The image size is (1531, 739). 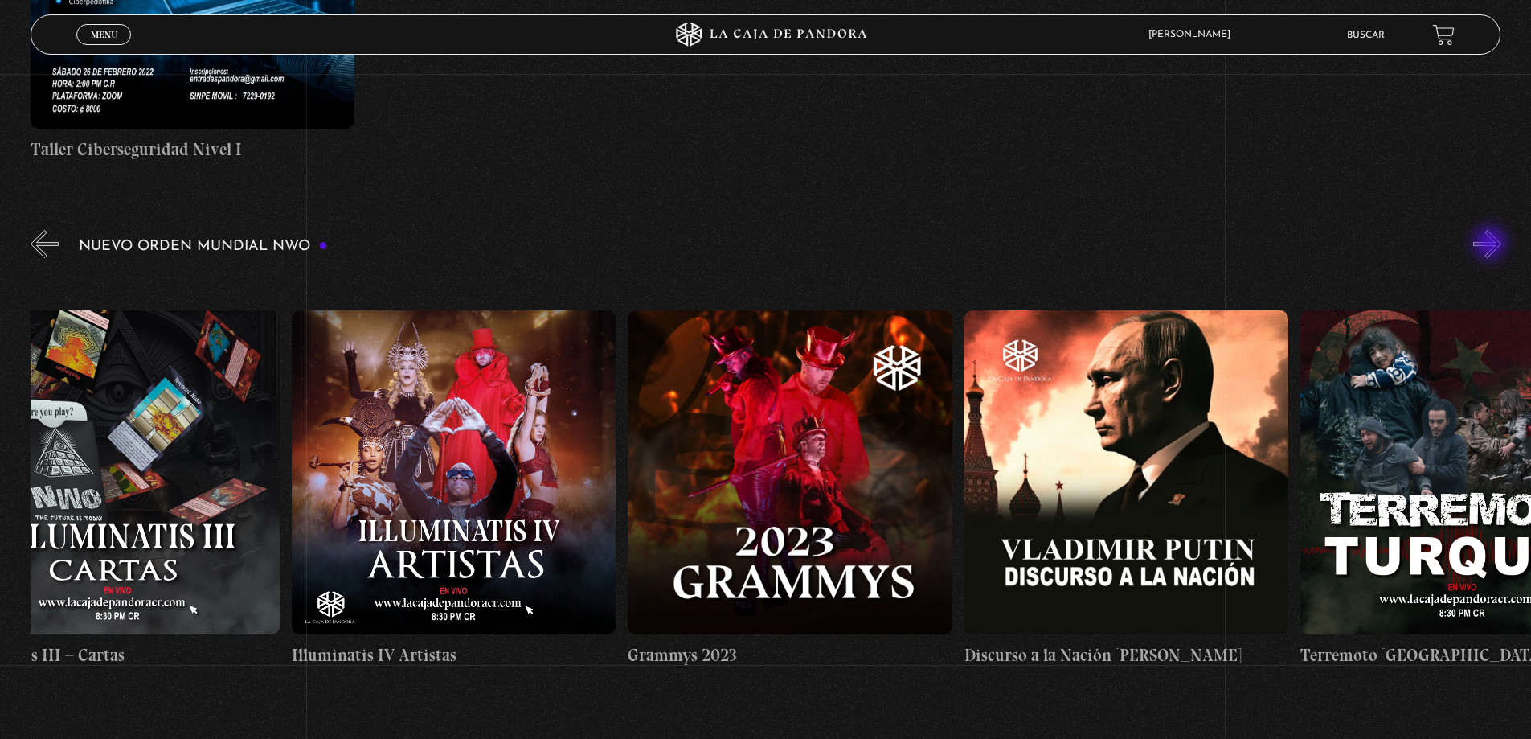 I want to click on a: Buscar, so click(x=1366, y=35).